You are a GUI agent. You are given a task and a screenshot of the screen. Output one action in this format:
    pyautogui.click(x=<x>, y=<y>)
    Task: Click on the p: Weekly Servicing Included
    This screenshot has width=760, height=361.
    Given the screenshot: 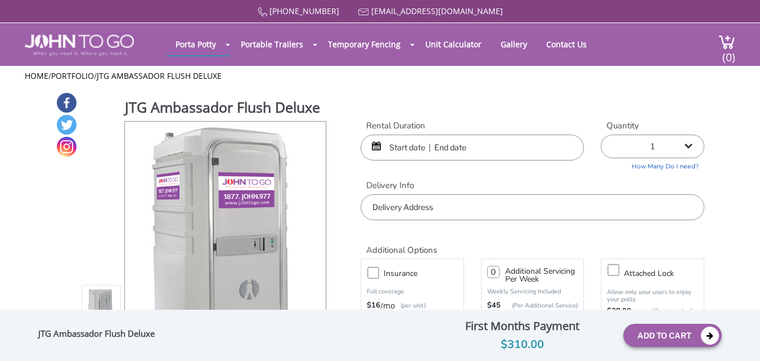 What is the action you would take?
    pyautogui.click(x=533, y=291)
    